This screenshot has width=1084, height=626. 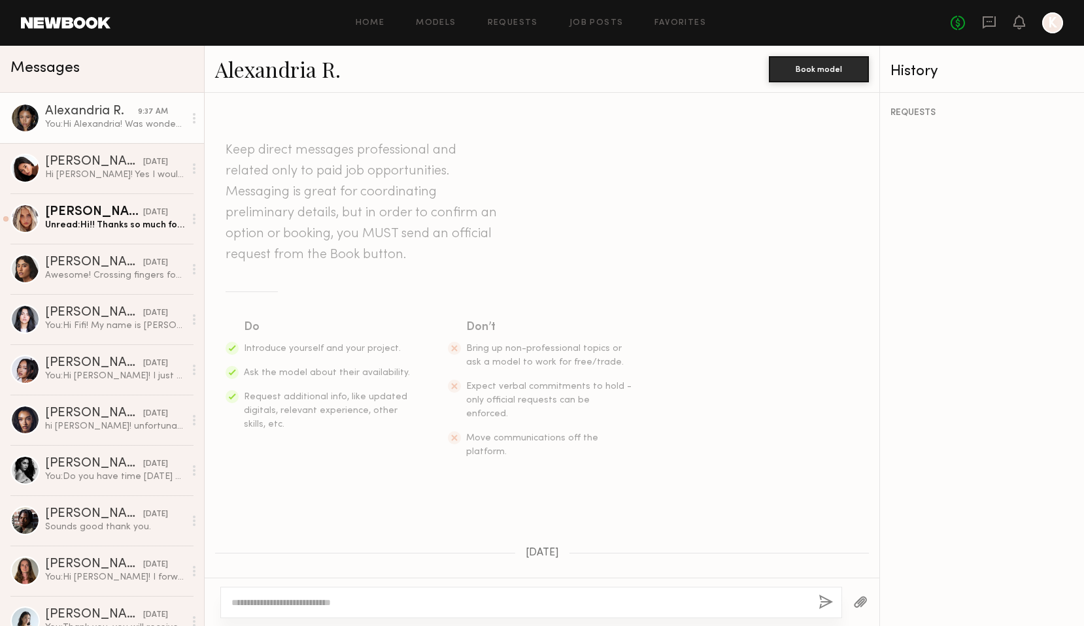 What do you see at coordinates (818, 69) in the screenshot?
I see `button: Book model` at bounding box center [818, 69].